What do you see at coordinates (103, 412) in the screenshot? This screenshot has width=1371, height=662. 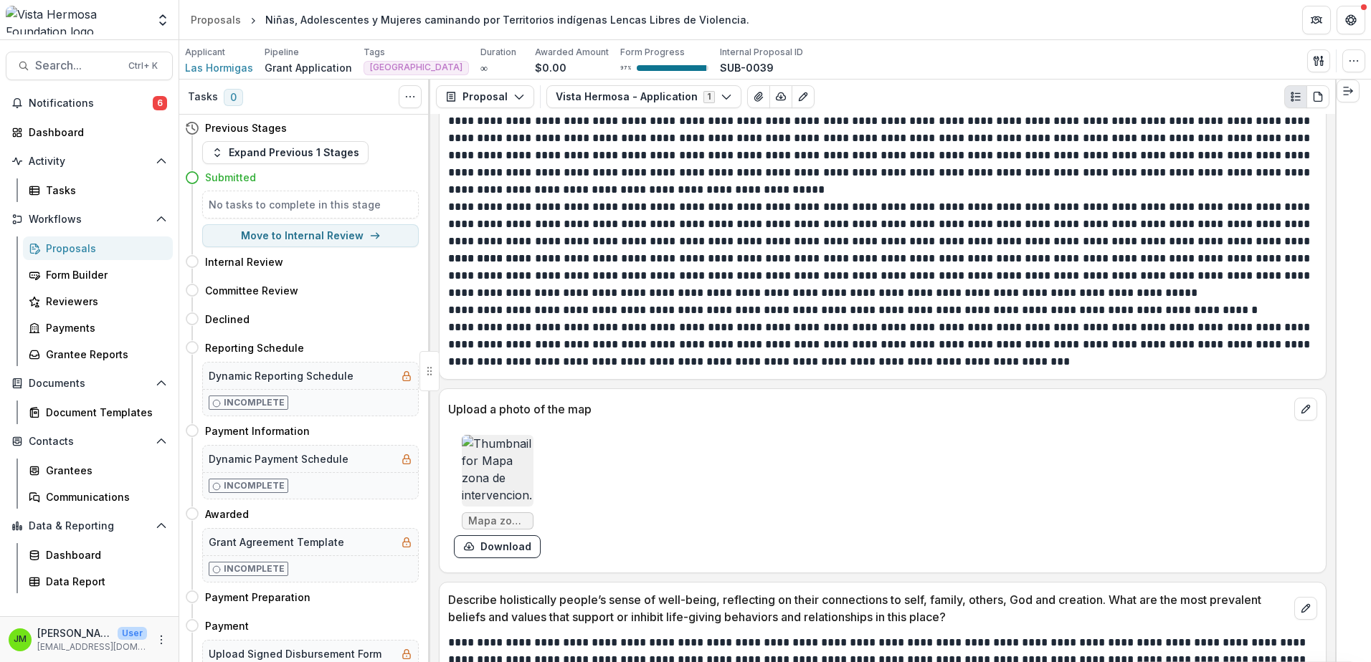 I see `div: Document Templates` at bounding box center [103, 412].